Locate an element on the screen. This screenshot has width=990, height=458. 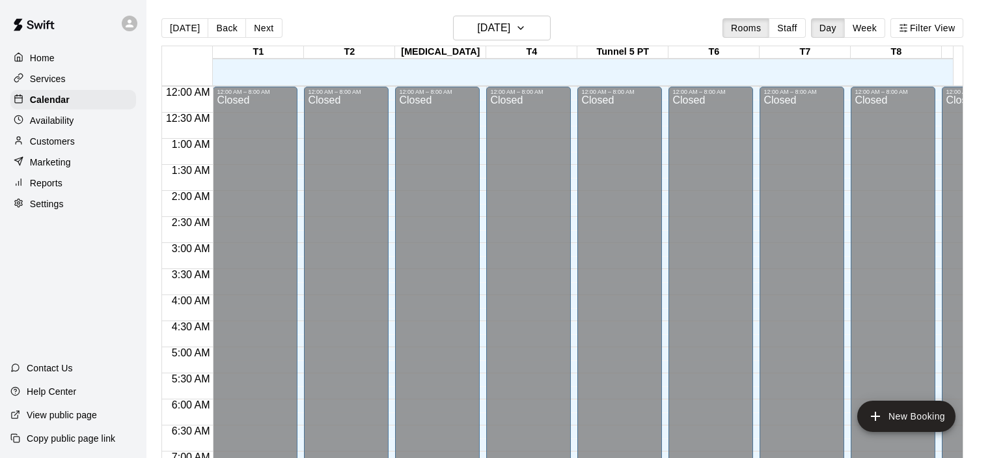
button: add is located at coordinates (906, 416).